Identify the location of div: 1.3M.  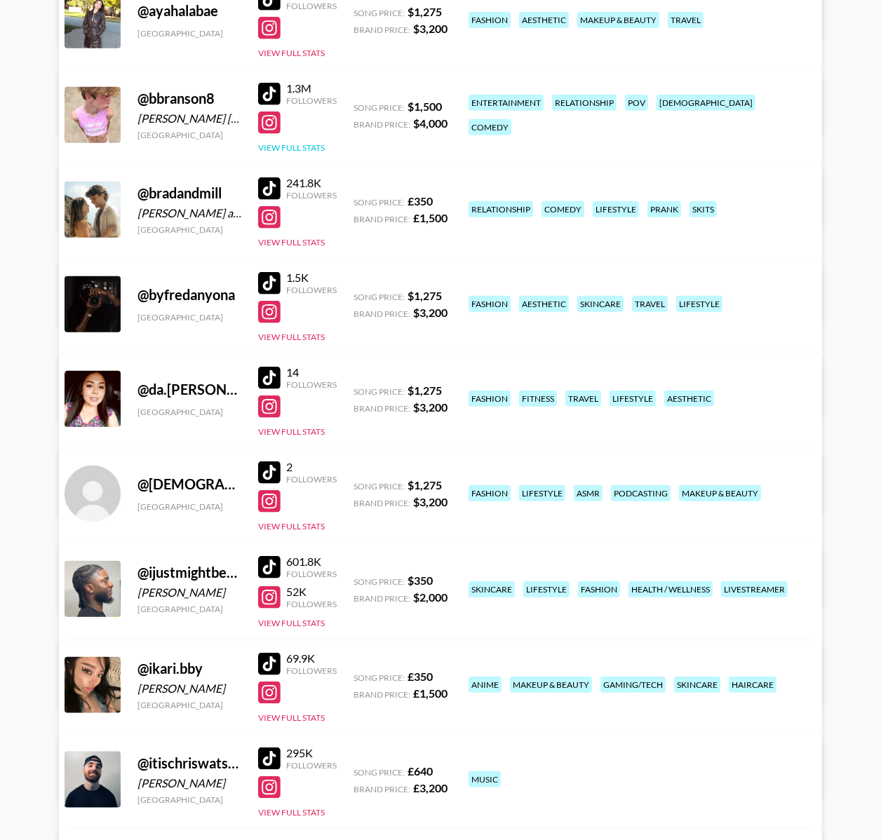
(311, 88).